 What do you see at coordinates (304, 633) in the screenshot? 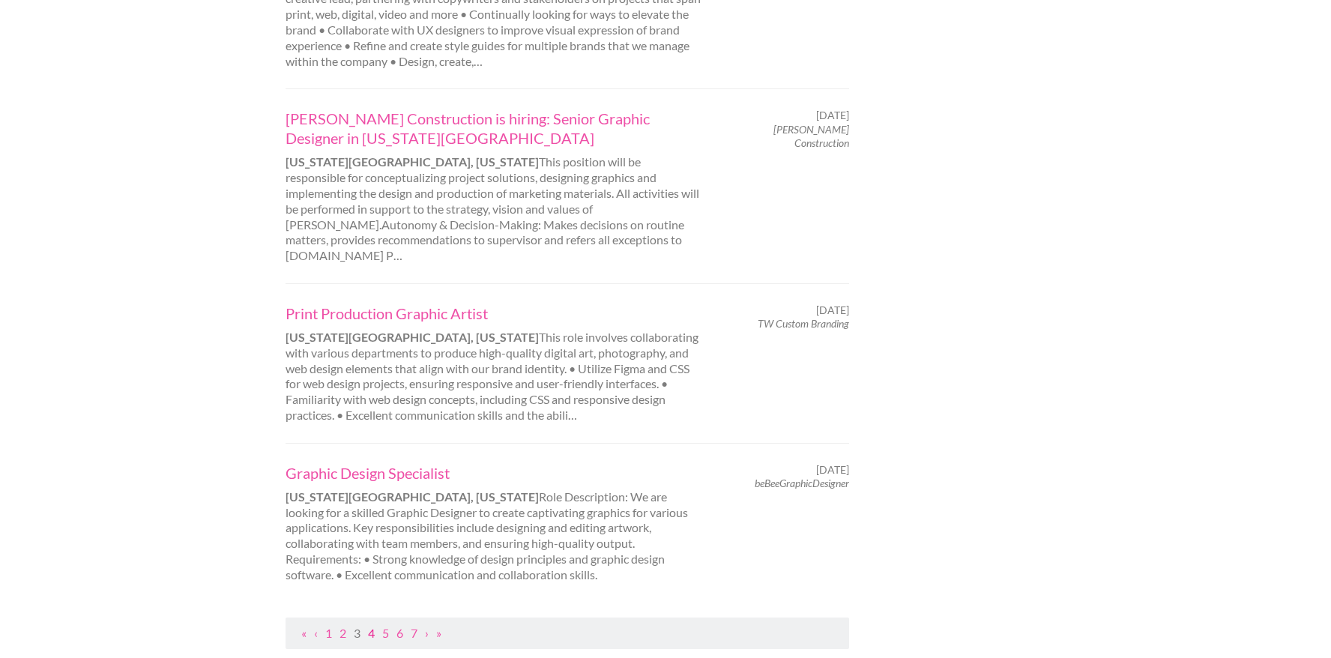
I see `a: First Page` at bounding box center [304, 633].